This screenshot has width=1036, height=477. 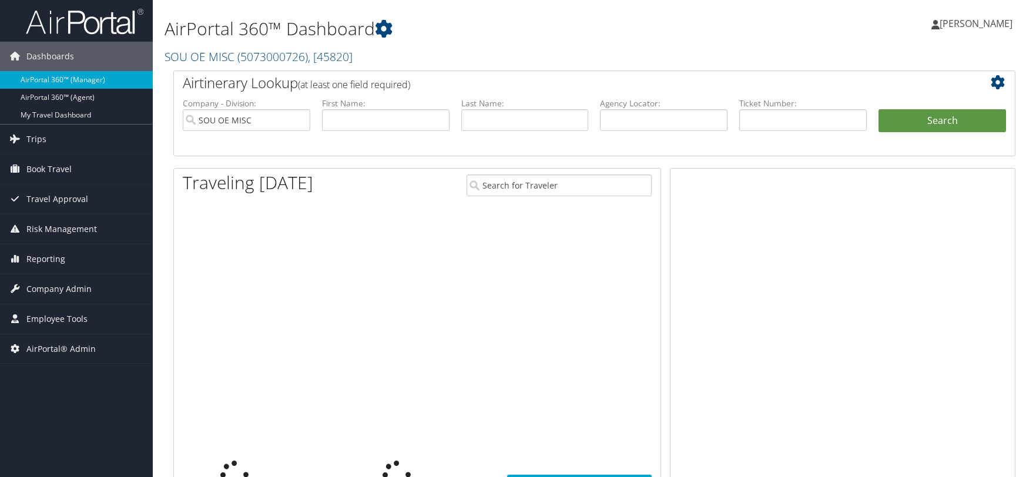 I want to click on input: Search for Traveler, so click(x=559, y=185).